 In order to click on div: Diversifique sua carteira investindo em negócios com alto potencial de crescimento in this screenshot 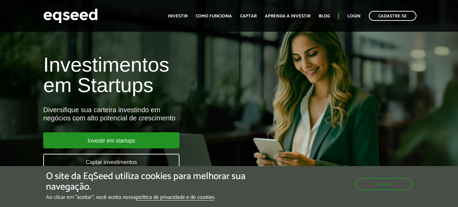, I will do `click(153, 114)`.